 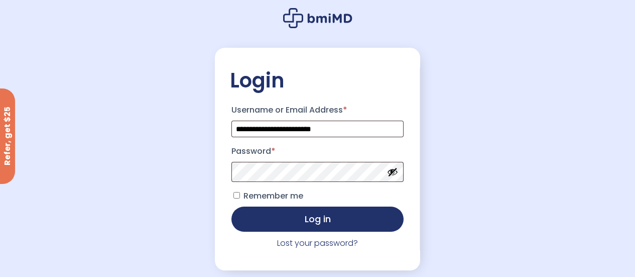 What do you see at coordinates (317, 151) in the screenshot?
I see `label: Password` at bounding box center [317, 151].